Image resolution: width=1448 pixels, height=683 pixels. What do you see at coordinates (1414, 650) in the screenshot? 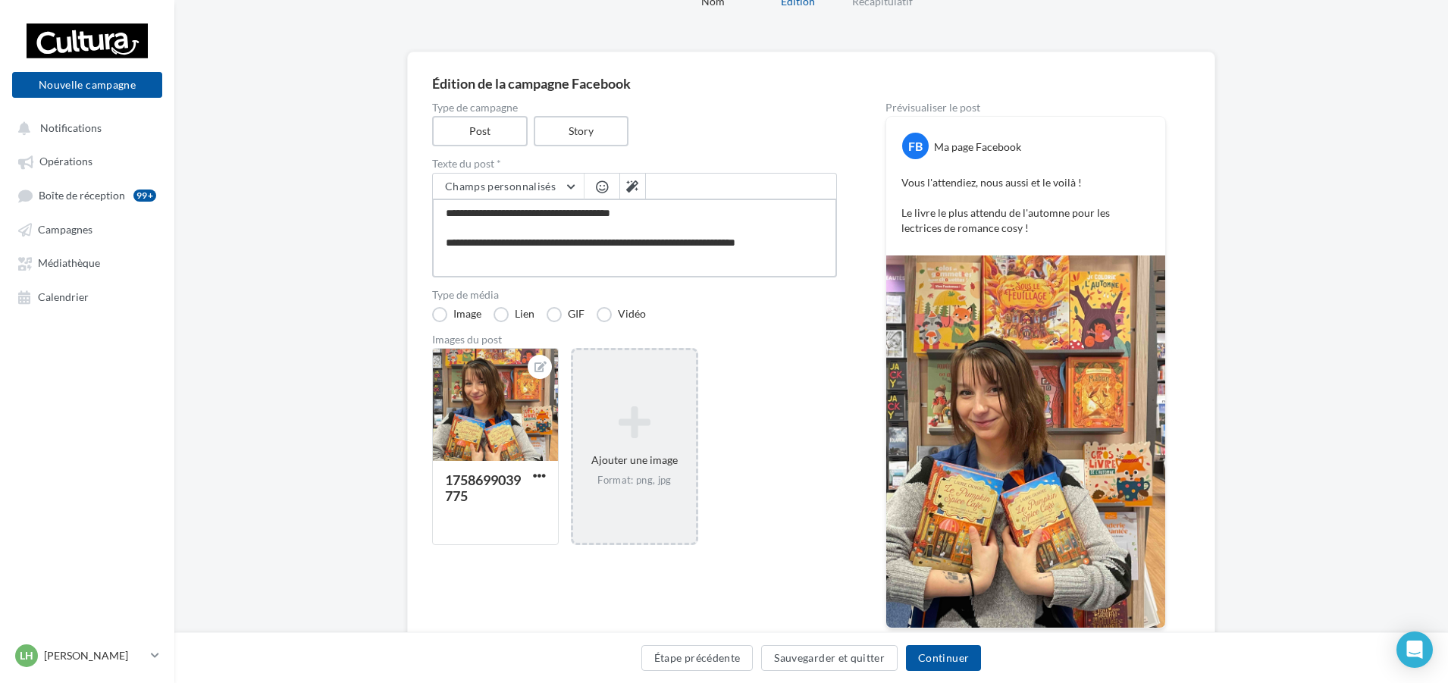
I see `div: Open Intercom Messenger` at bounding box center [1414, 650].